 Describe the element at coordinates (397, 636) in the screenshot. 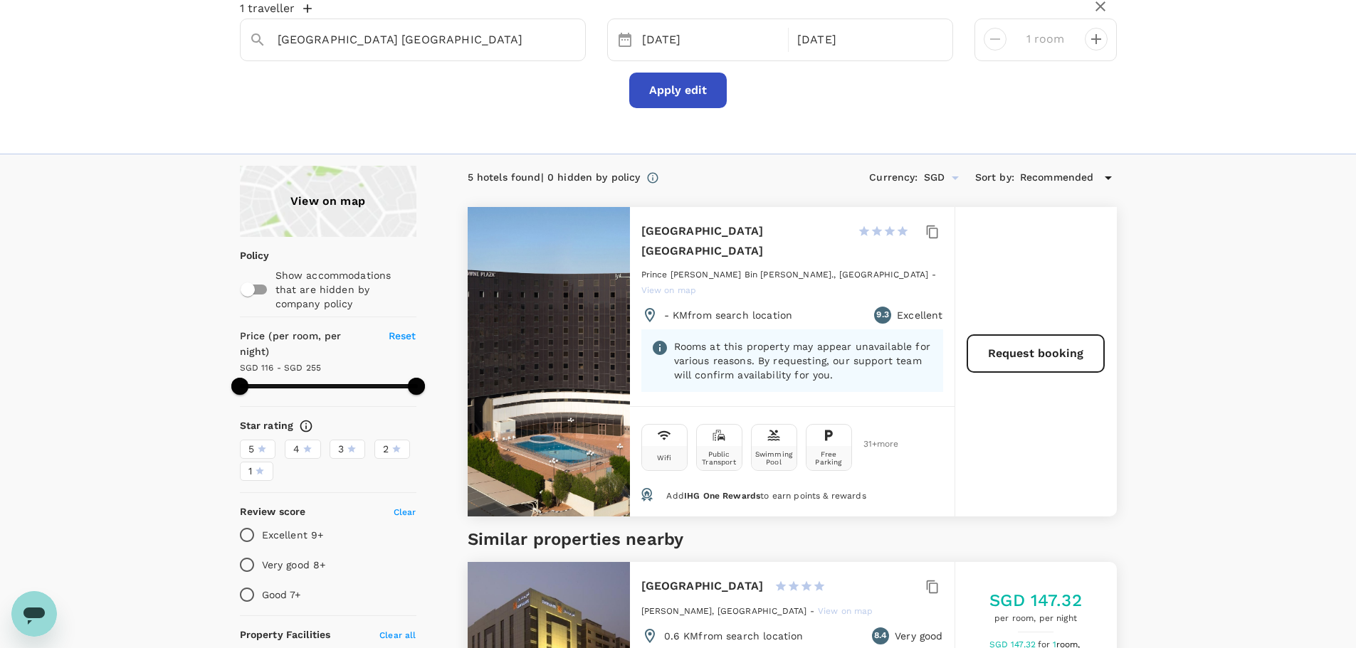

I see `span: Clear all` at that location.